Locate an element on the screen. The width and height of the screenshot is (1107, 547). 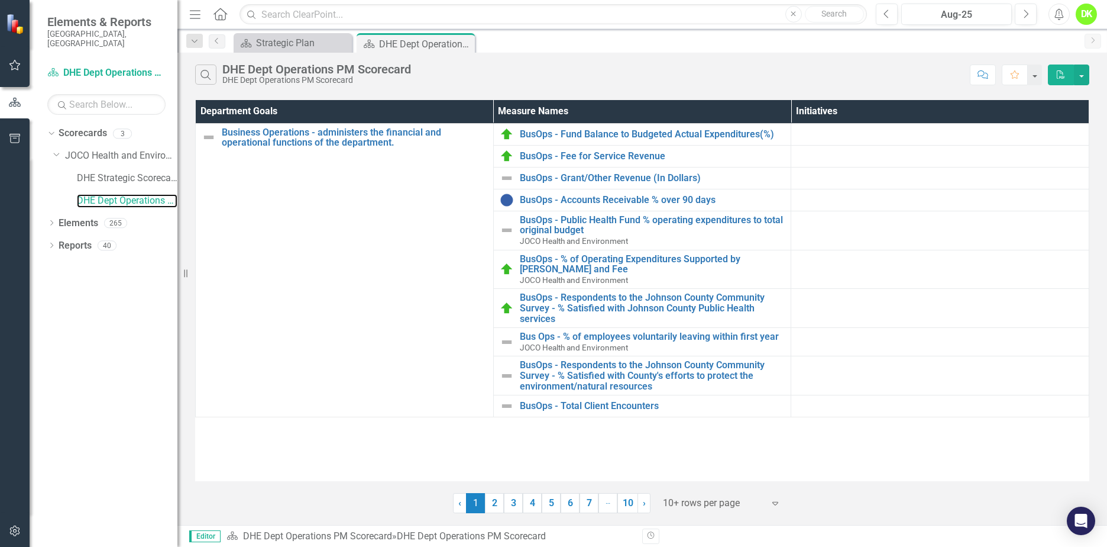
div: Aug-25 is located at coordinates (957, 15).